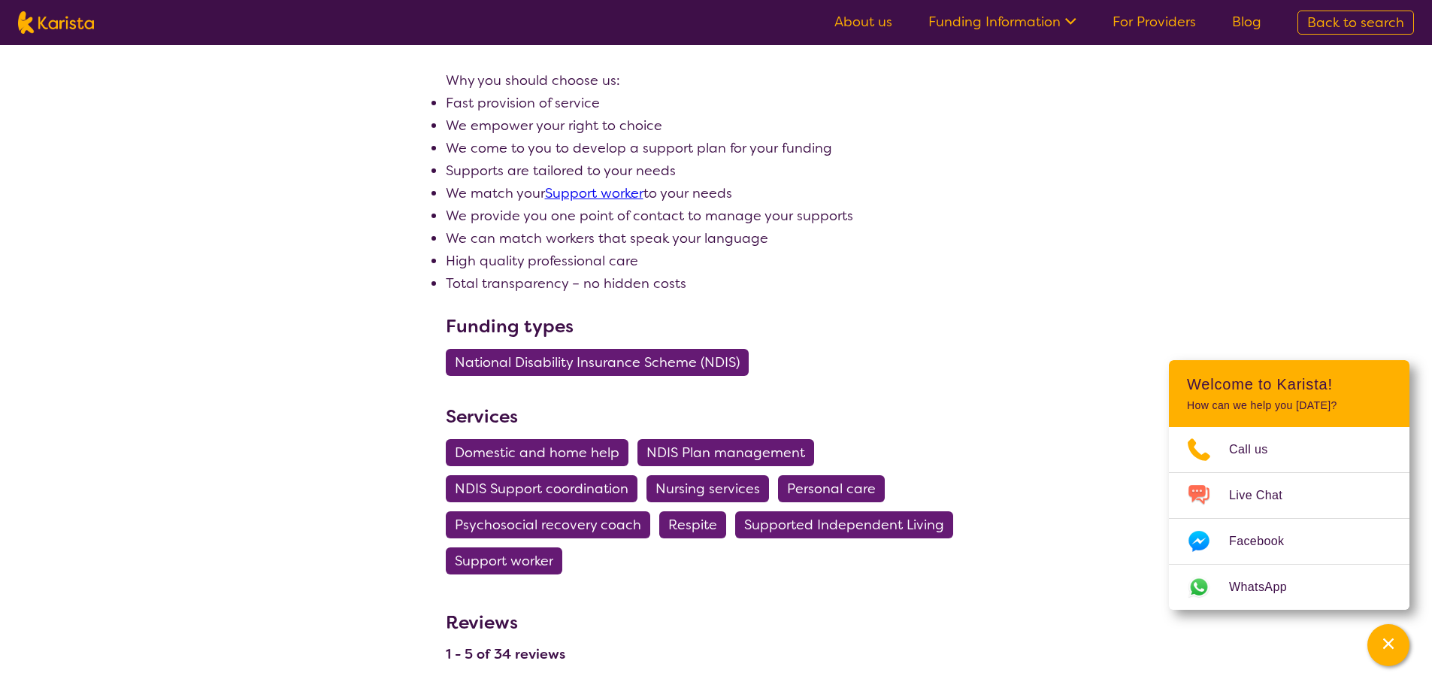  Describe the element at coordinates (716, 80) in the screenshot. I see `p: Why you should choose us:` at that location.